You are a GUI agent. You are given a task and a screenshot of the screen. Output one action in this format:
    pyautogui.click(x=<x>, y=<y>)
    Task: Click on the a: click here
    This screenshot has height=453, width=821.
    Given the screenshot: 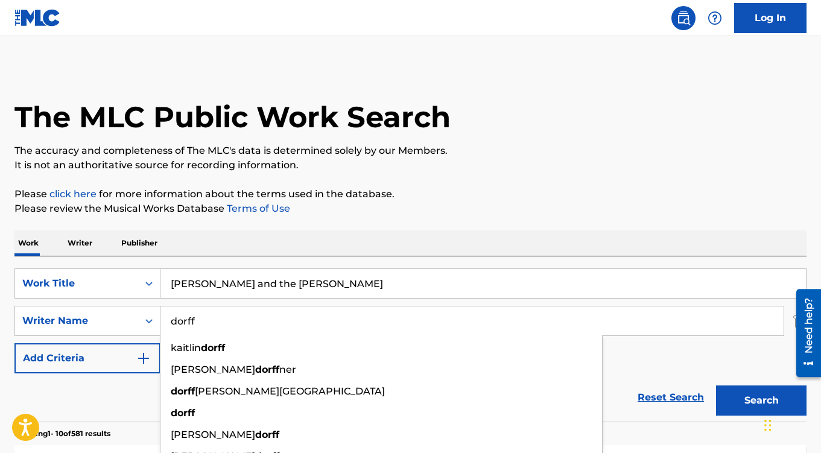 What is the action you would take?
    pyautogui.click(x=73, y=194)
    